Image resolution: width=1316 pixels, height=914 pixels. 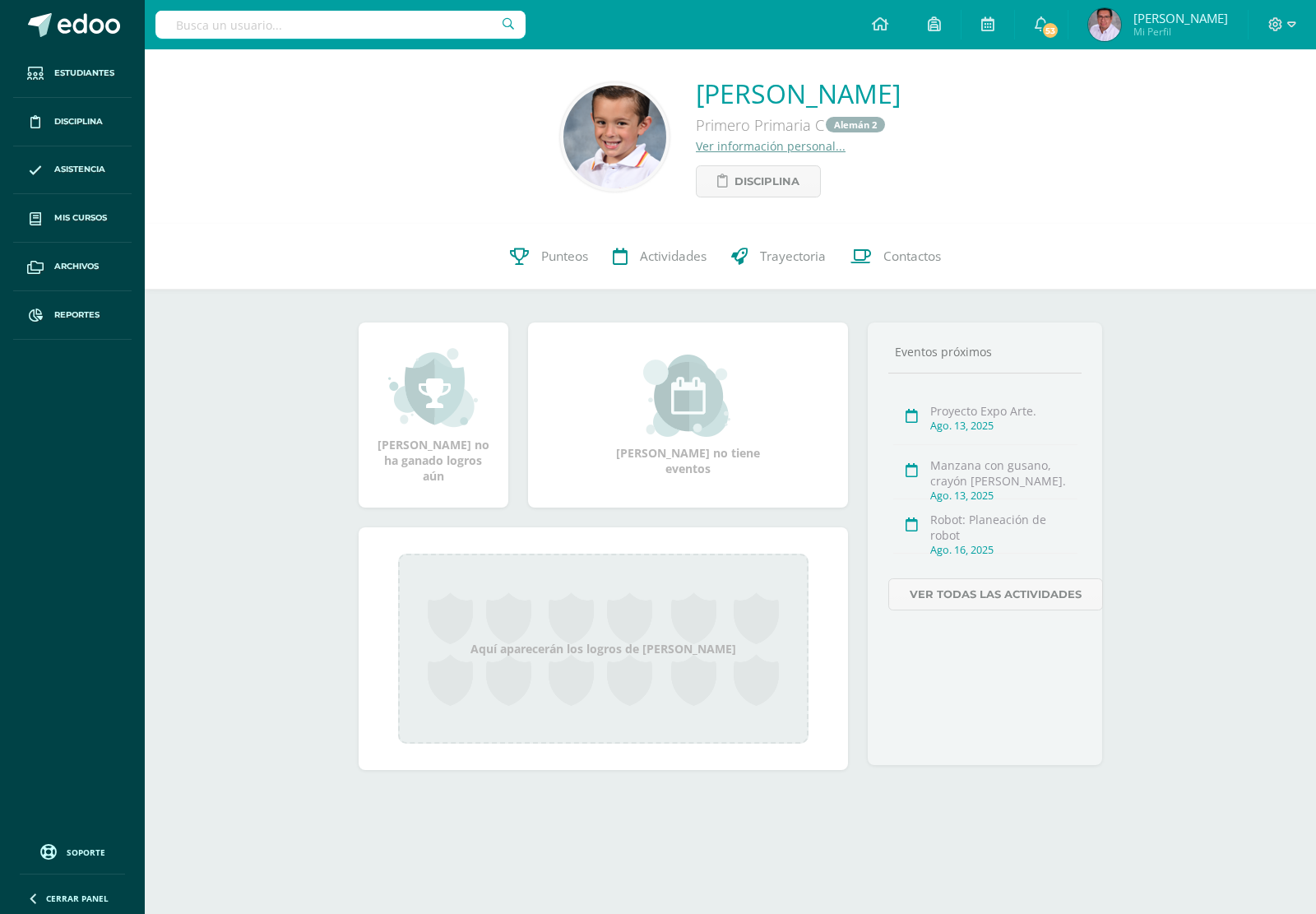 I want to click on a: Archivos, so click(x=73, y=266).